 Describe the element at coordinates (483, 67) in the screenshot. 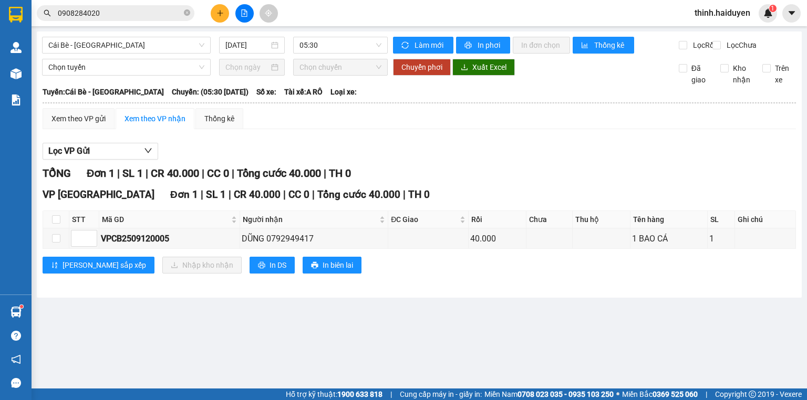

I see `button: downloadXuất Excel` at that location.